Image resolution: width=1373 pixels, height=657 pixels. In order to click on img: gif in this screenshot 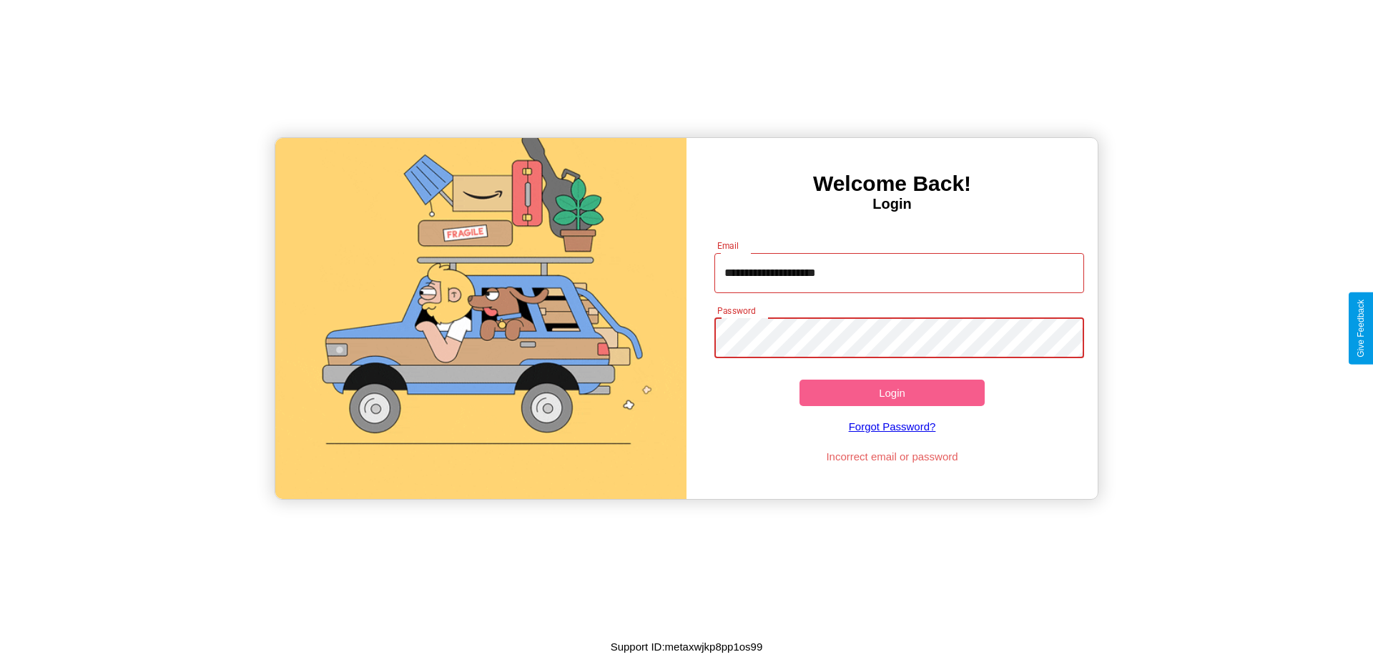, I will do `click(480, 318)`.